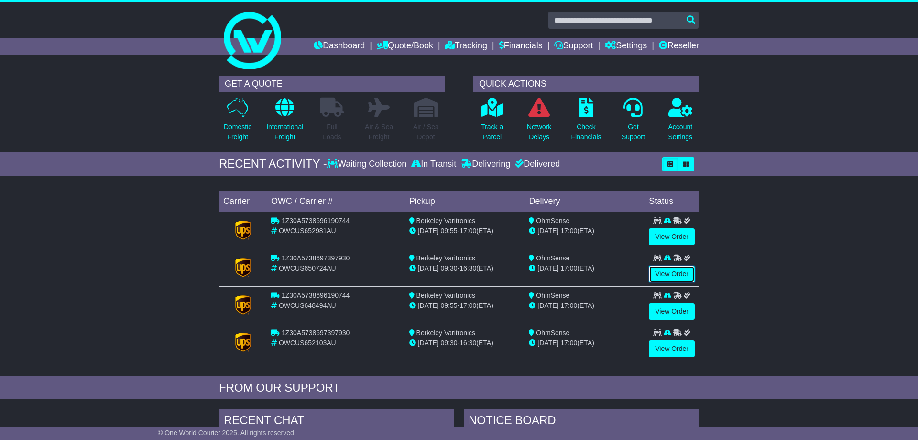 This screenshot has height=440, width=918. What do you see at coordinates (273, 164) in the screenshot?
I see `div: RECENT ACTIVITY -` at bounding box center [273, 164].